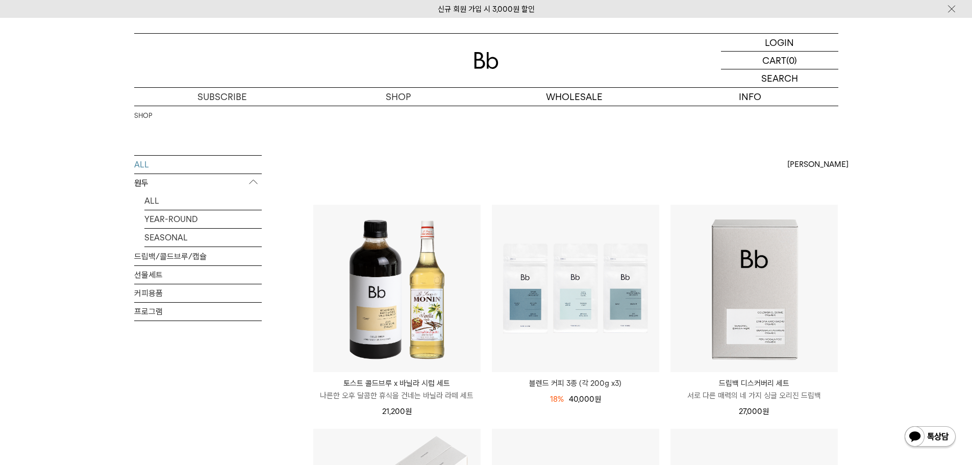 This screenshot has width=972, height=465. Describe the element at coordinates (930, 437) in the screenshot. I see `img: 카카오톡 채널 1:1 채팅 버튼` at that location.